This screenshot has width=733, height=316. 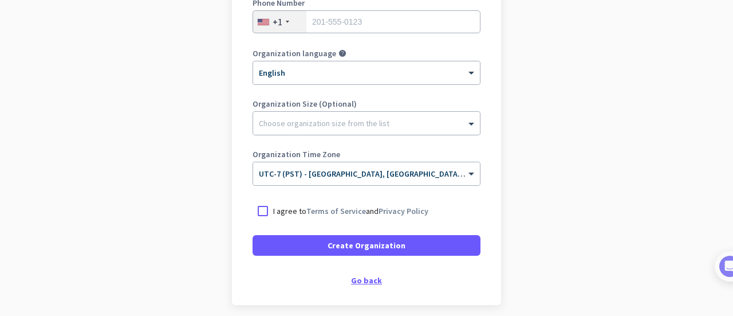 What do you see at coordinates (367, 245) in the screenshot?
I see `span: Create Organization` at bounding box center [367, 245].